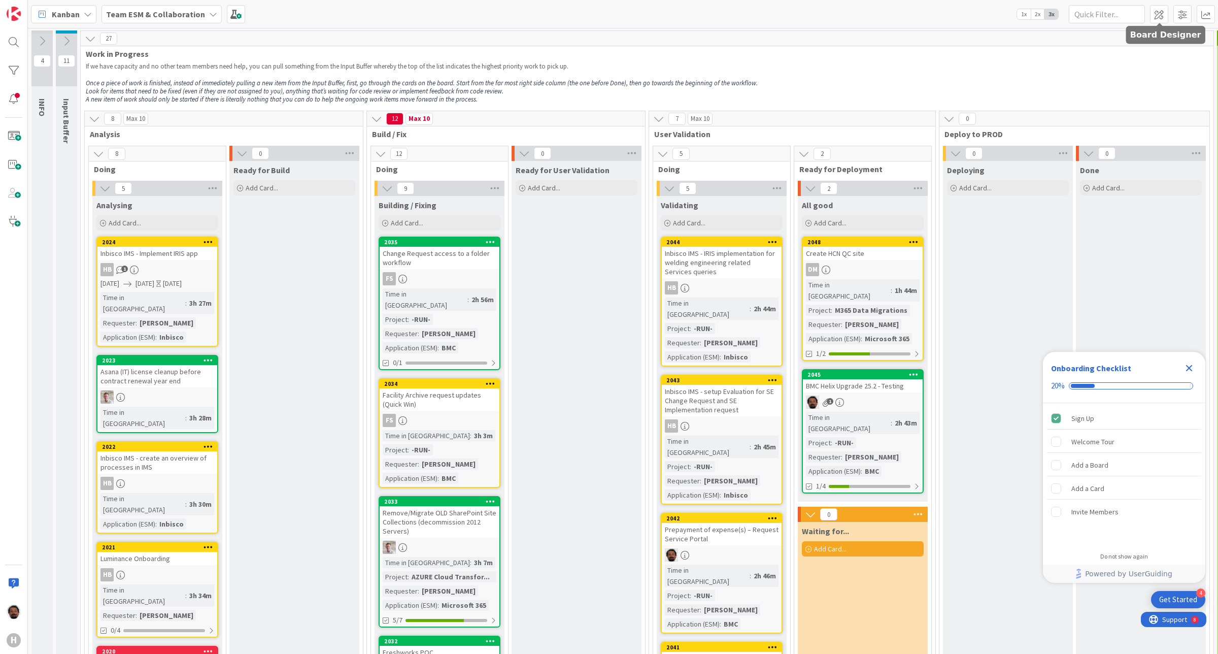 The width and height of the screenshot is (1218, 654). What do you see at coordinates (1125, 574) in the screenshot?
I see `a: Powered by UserGuiding` at bounding box center [1125, 574].